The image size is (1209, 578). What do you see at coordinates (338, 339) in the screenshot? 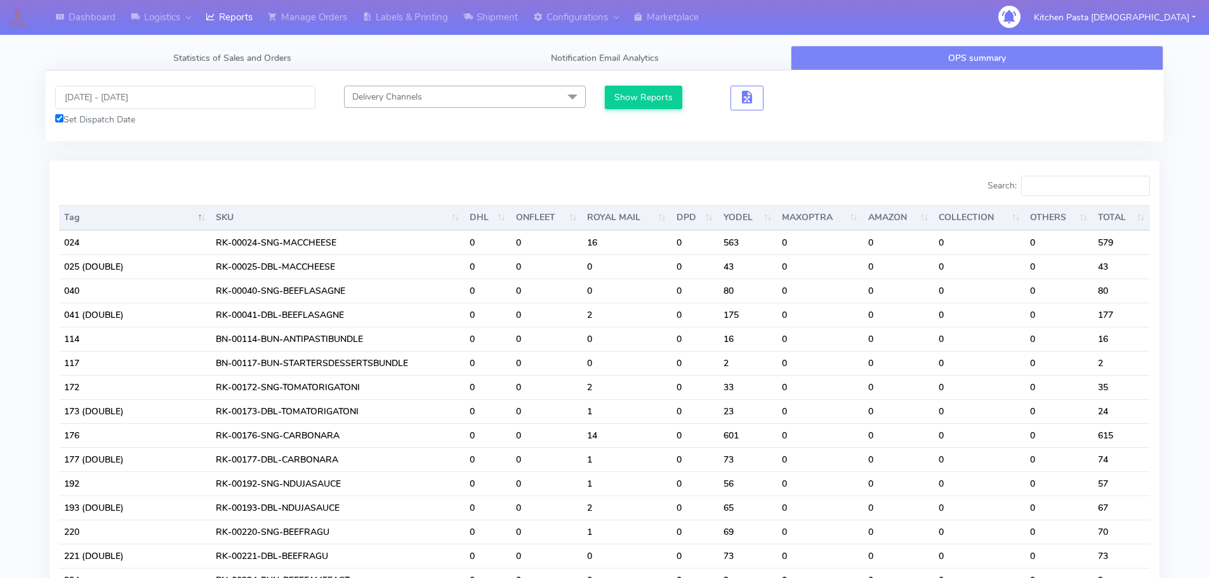
I see `td: BN-00114-BUN-ANTIPASTIBUNDLE` at bounding box center [338, 339].